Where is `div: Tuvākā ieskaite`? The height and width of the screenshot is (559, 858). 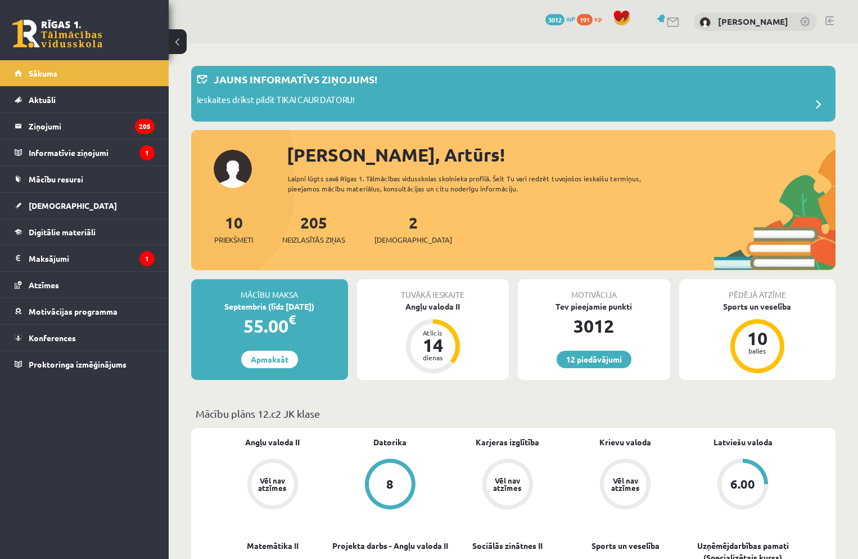 div: Tuvākā ieskaite is located at coordinates (433, 290).